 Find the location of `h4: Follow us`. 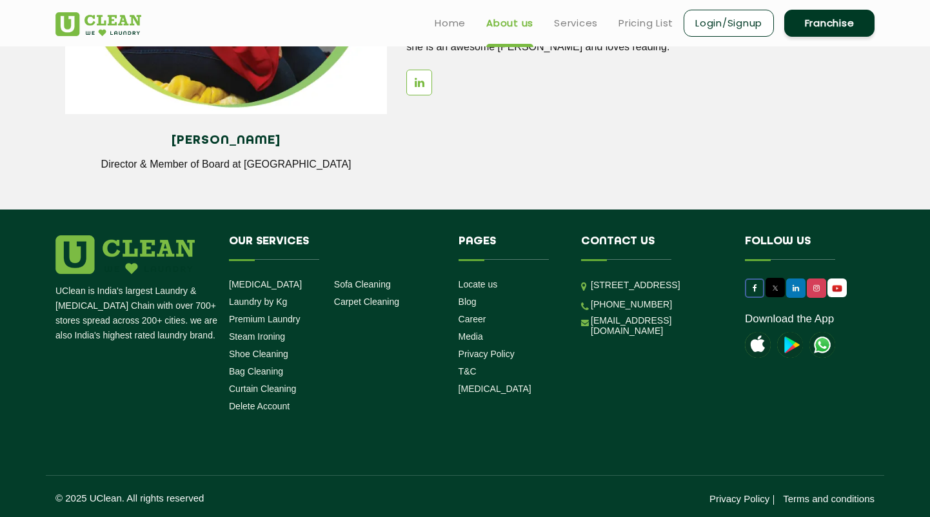

h4: Follow us is located at coordinates (802, 248).